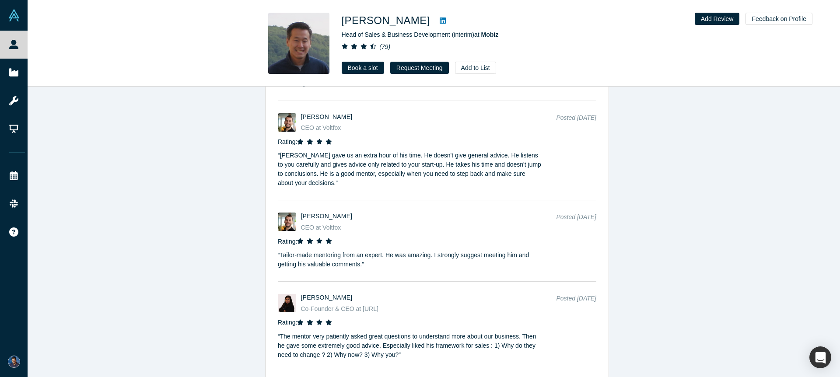 The height and width of the screenshot is (377, 840). What do you see at coordinates (490, 35) in the screenshot?
I see `a: Mobiz` at bounding box center [490, 35].